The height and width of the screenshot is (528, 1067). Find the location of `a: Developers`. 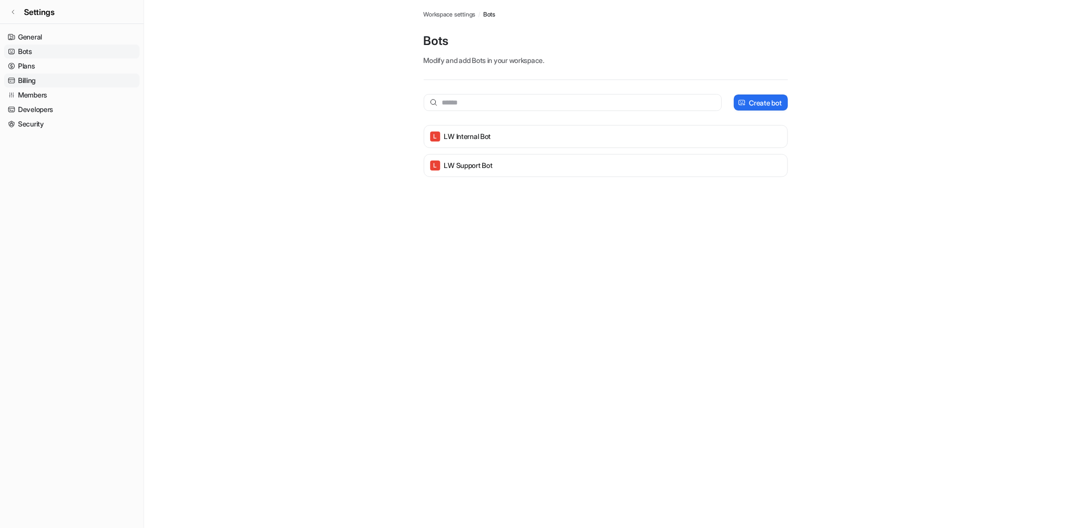

a: Developers is located at coordinates (72, 110).